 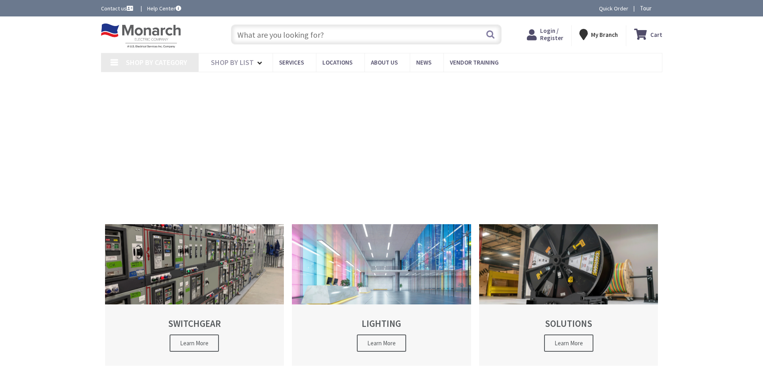 I want to click on a: SOLUTIONS Learn More, so click(x=569, y=295).